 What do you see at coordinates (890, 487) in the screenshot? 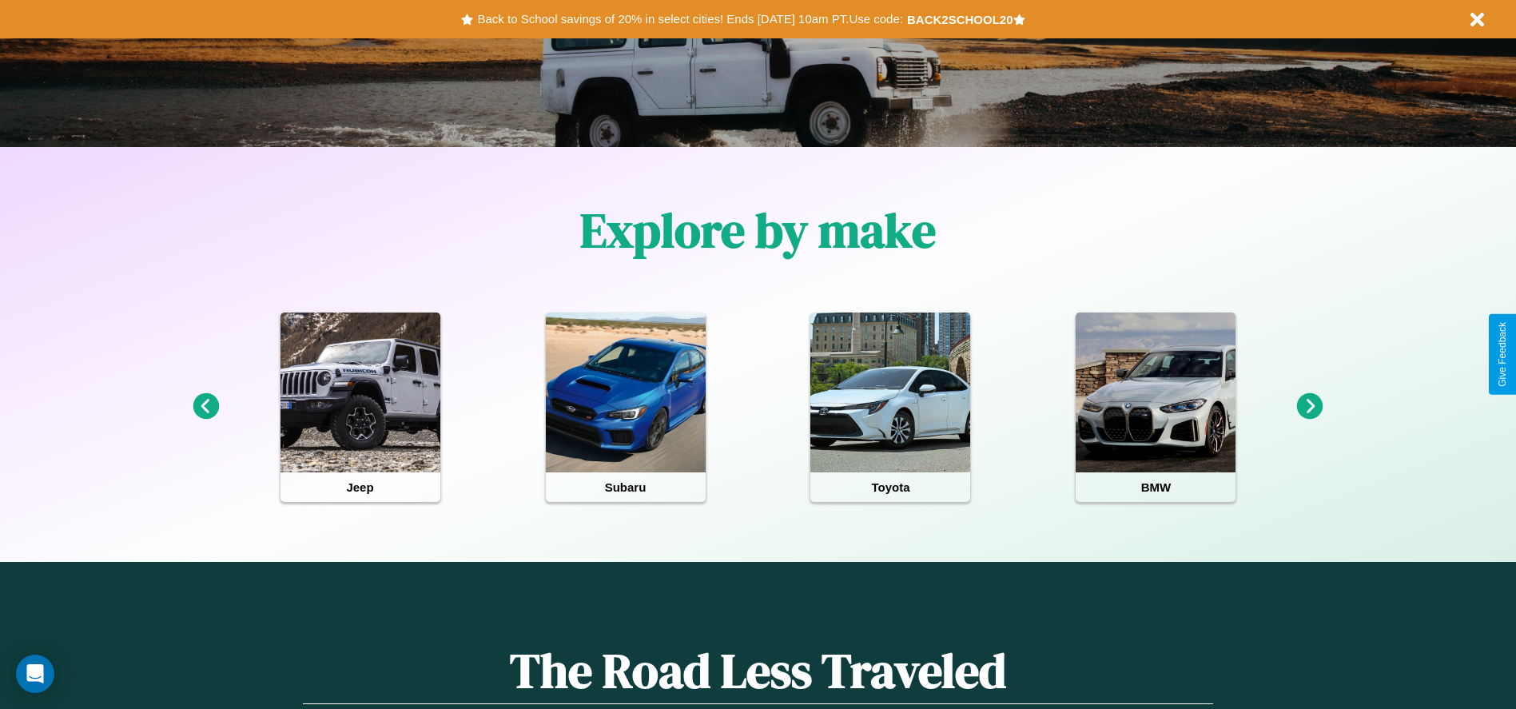
I see `h4: Toyota` at bounding box center [890, 487].